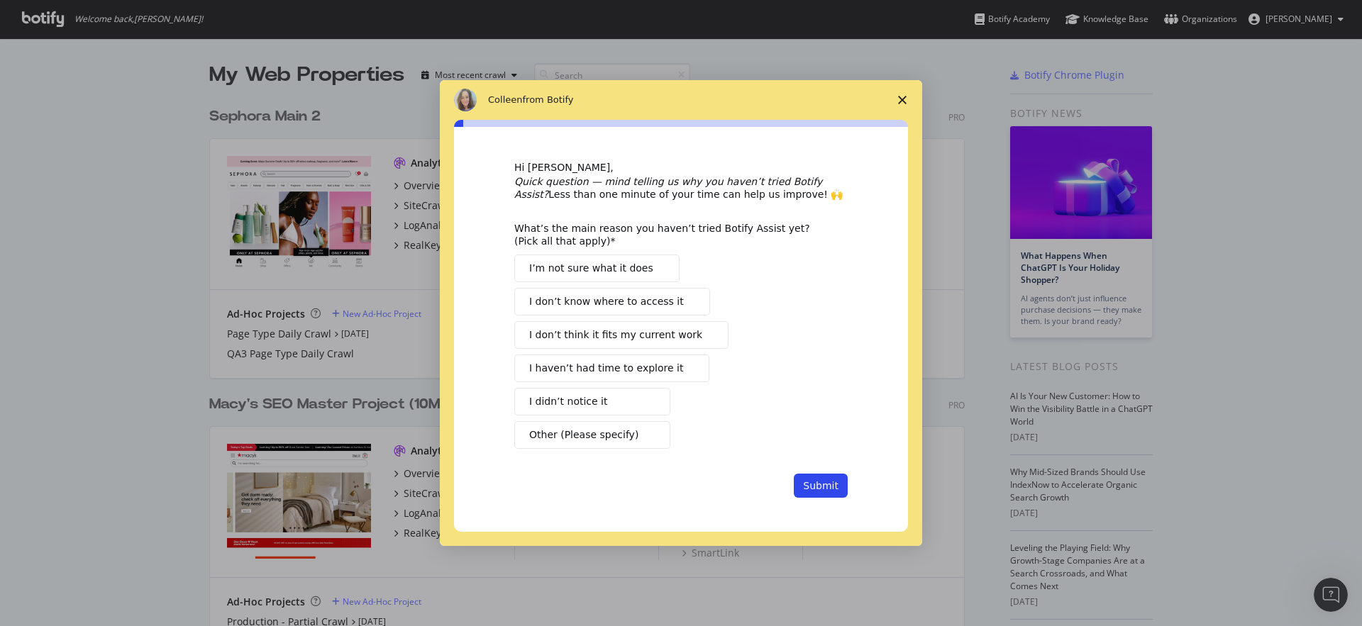  What do you see at coordinates (548, 99) in the screenshot?
I see `span: from Botify` at bounding box center [548, 99].